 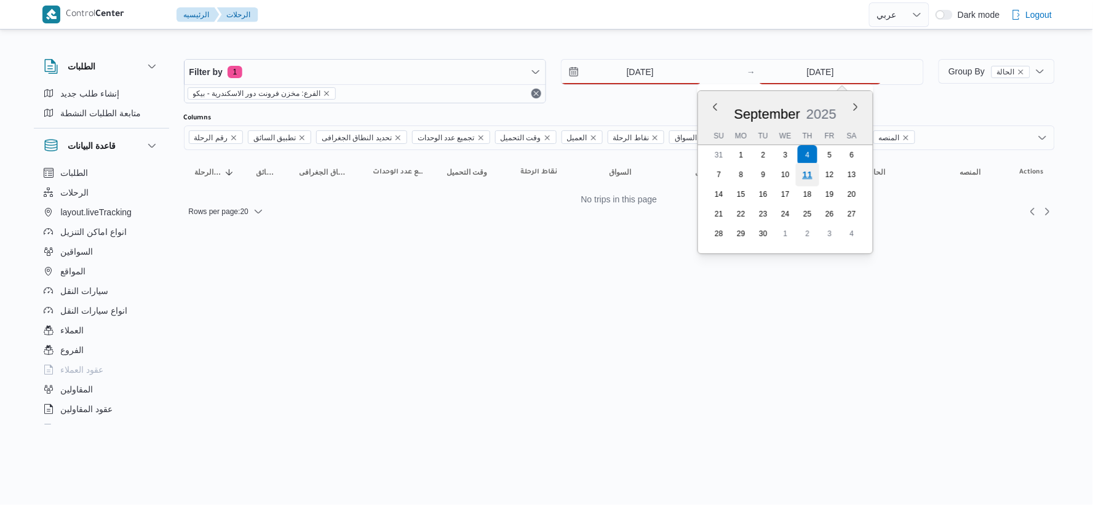 I want to click on div: day-6, so click(x=852, y=155).